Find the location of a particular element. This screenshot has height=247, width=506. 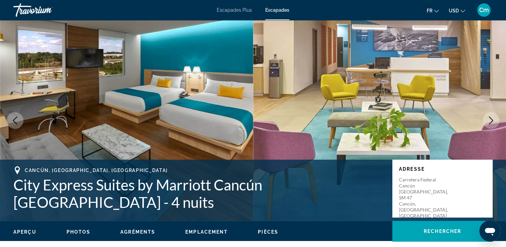

span: Agréments is located at coordinates (138, 232).